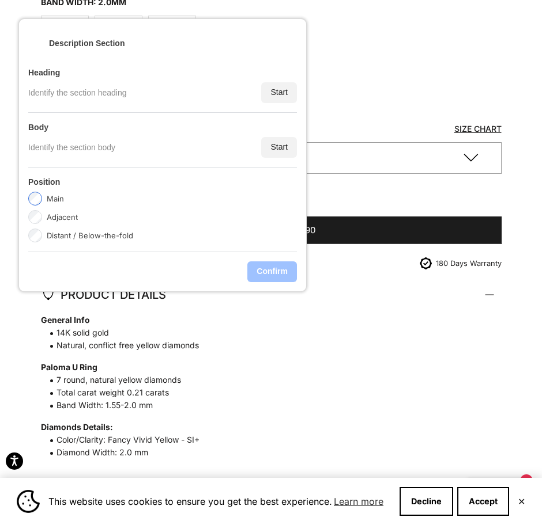 The width and height of the screenshot is (542, 525). Describe the element at coordinates (265, 333) in the screenshot. I see `span: 14K solid gold` at that location.